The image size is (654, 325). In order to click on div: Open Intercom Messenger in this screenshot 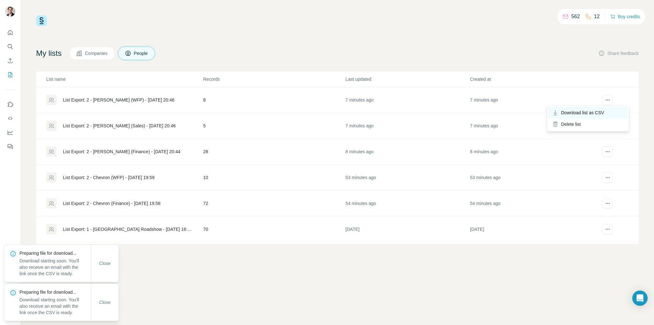, I will do `click(640, 298)`.